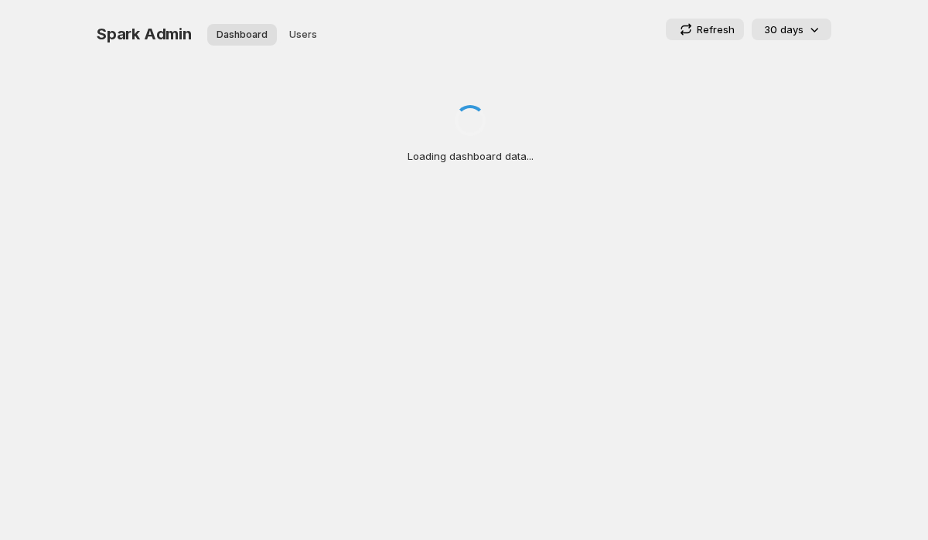  What do you see at coordinates (783, 29) in the screenshot?
I see `p: 30 days` at bounding box center [783, 29].